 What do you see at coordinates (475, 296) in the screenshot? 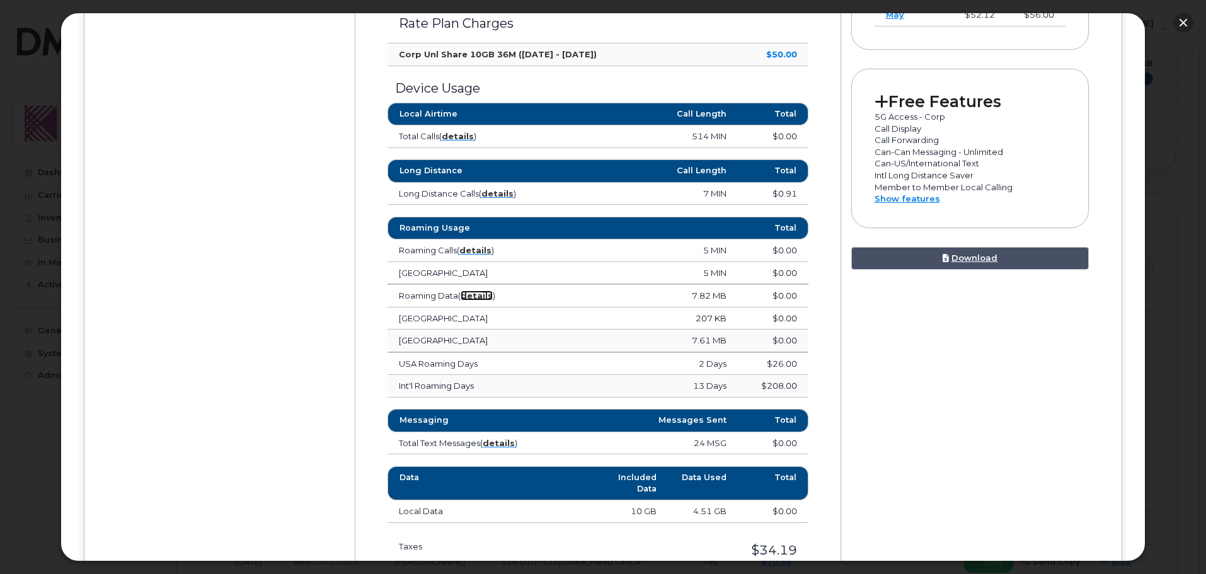
I see `td: Roaming Data` at bounding box center [475, 296].